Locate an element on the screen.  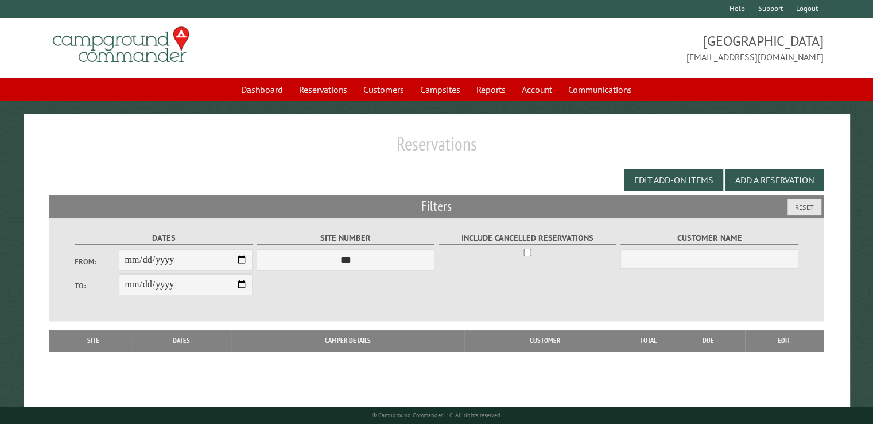
h2: Filters is located at coordinates (436, 206).